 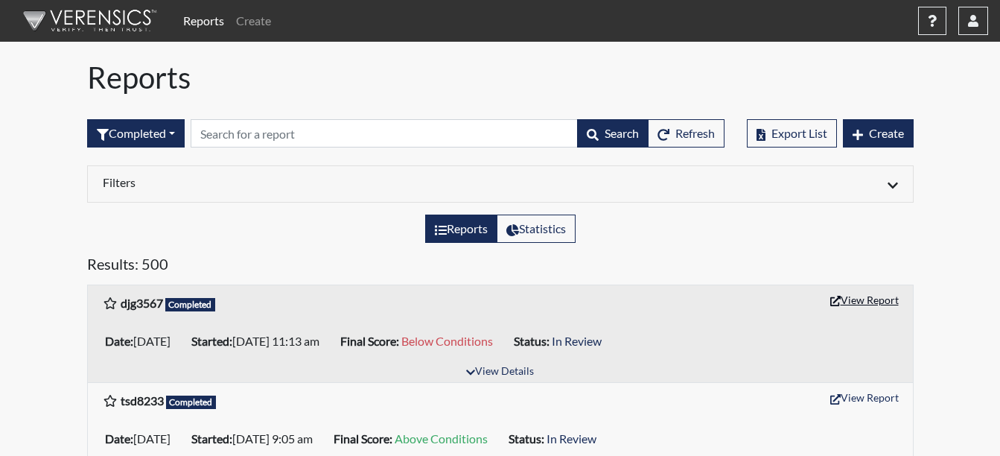 I want to click on b: tsd8233, so click(x=142, y=400).